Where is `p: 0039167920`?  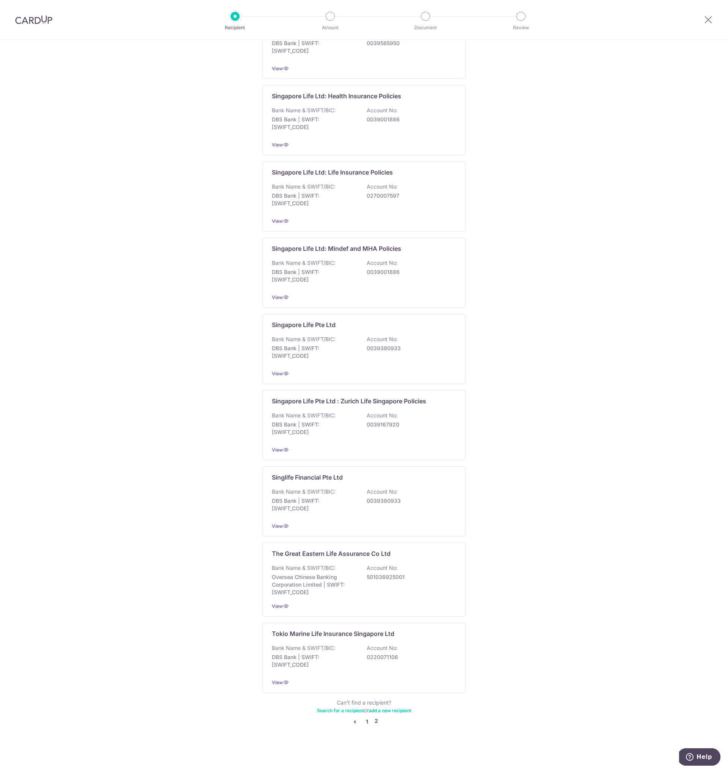 p: 0039167920 is located at coordinates (409, 425).